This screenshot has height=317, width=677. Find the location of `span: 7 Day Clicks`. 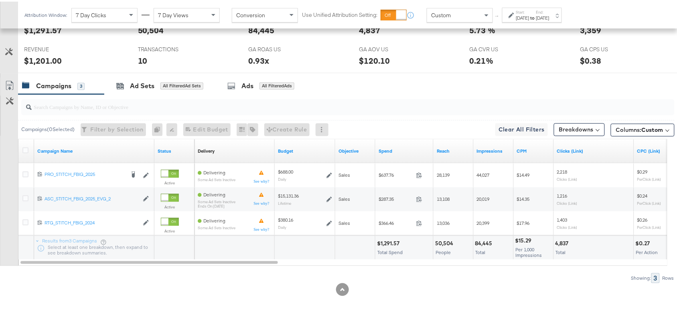

span: 7 Day Clicks is located at coordinates (91, 14).